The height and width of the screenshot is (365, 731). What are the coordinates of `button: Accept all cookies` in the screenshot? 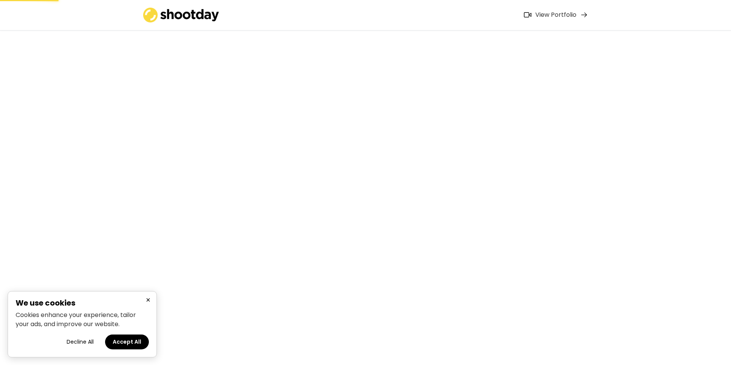 It's located at (127, 342).